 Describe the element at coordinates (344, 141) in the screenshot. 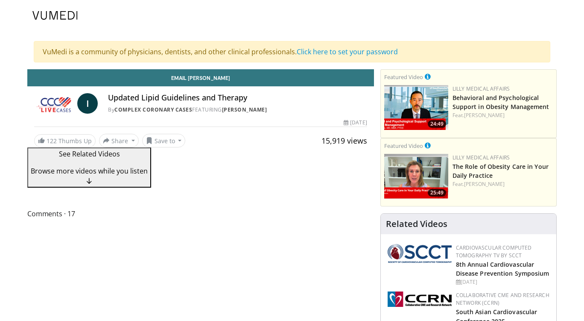

I see `span: 15,919 views` at that location.